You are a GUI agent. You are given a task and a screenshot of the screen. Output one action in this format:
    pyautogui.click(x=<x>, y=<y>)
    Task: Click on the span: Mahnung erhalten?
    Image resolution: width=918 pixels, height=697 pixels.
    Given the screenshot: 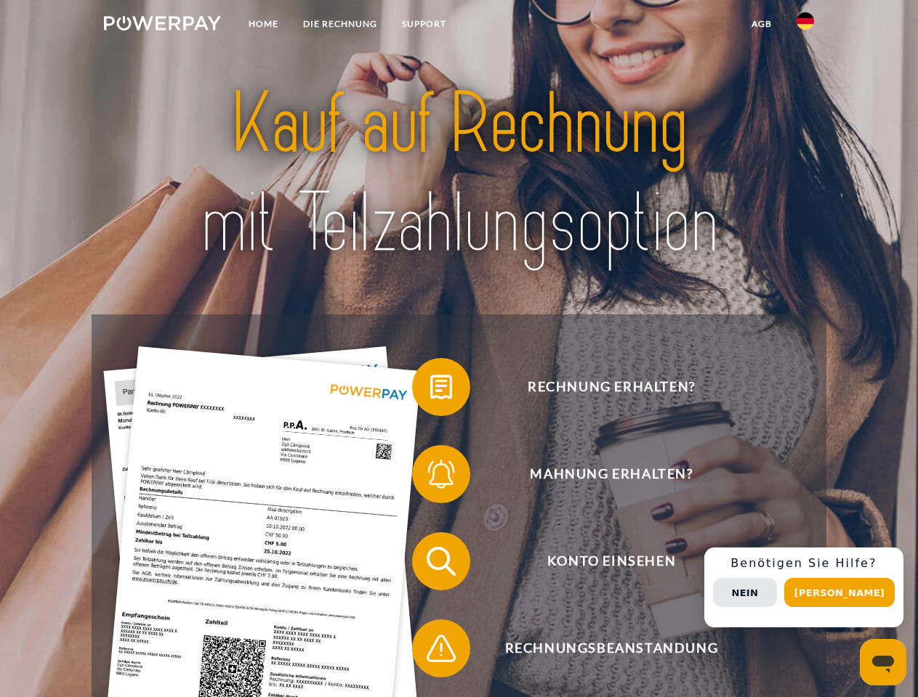 What is the action you would take?
    pyautogui.click(x=611, y=474)
    